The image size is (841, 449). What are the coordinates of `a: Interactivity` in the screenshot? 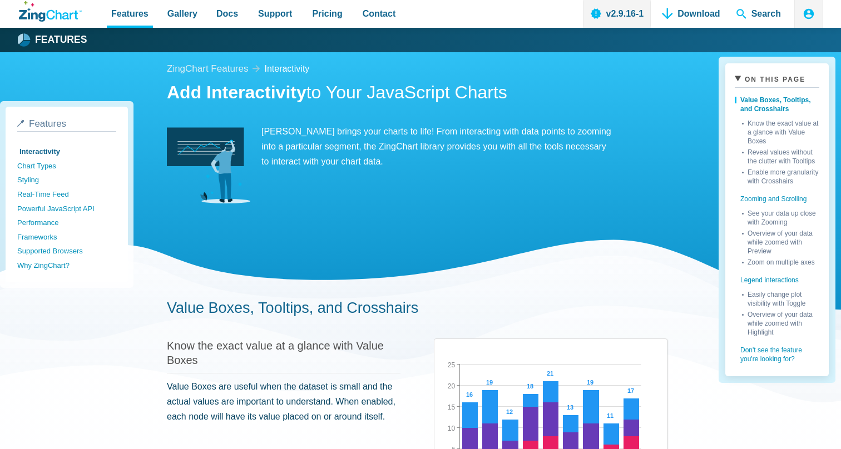 It's located at (67, 152).